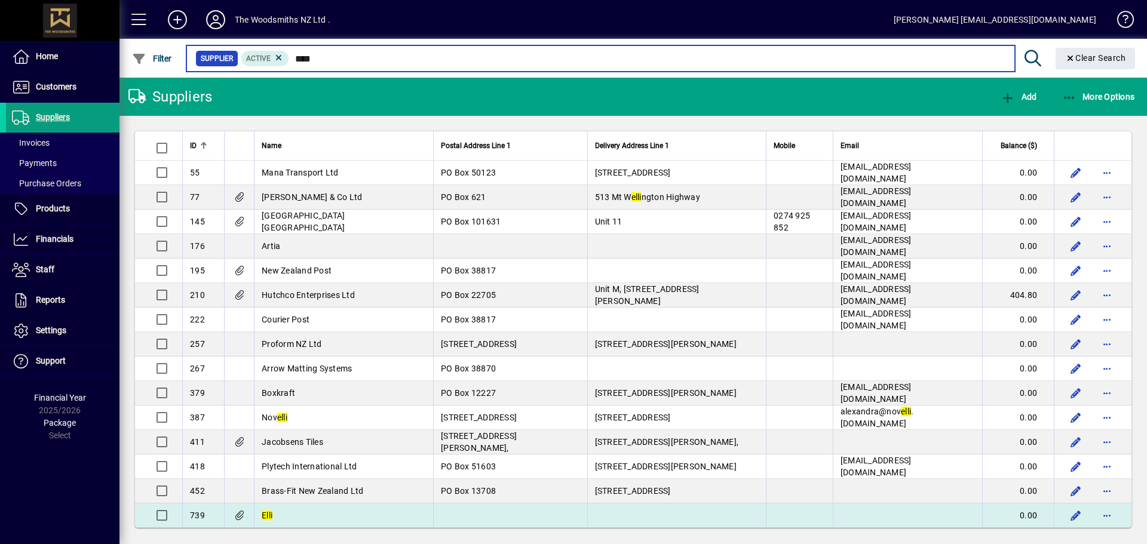  Describe the element at coordinates (469, 393) in the screenshot. I see `span: PO Box 12227` at that location.